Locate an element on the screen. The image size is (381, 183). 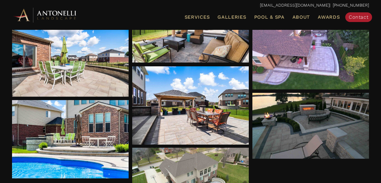
a: Galleries is located at coordinates (231, 17).